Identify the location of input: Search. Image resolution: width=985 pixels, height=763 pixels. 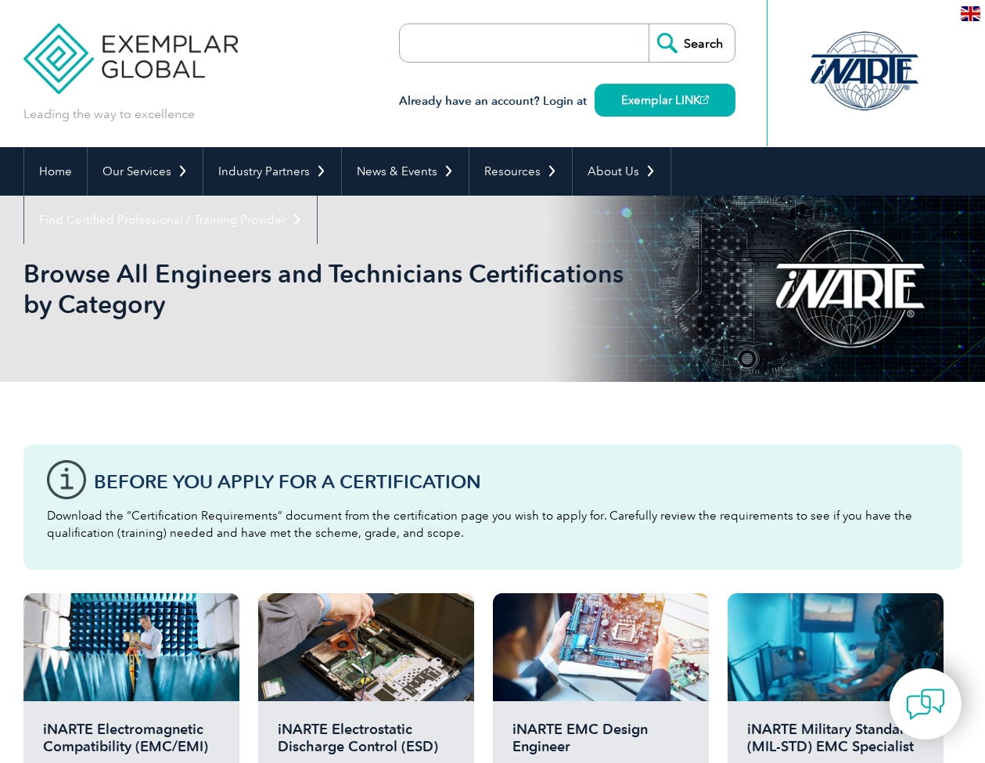
(691, 43).